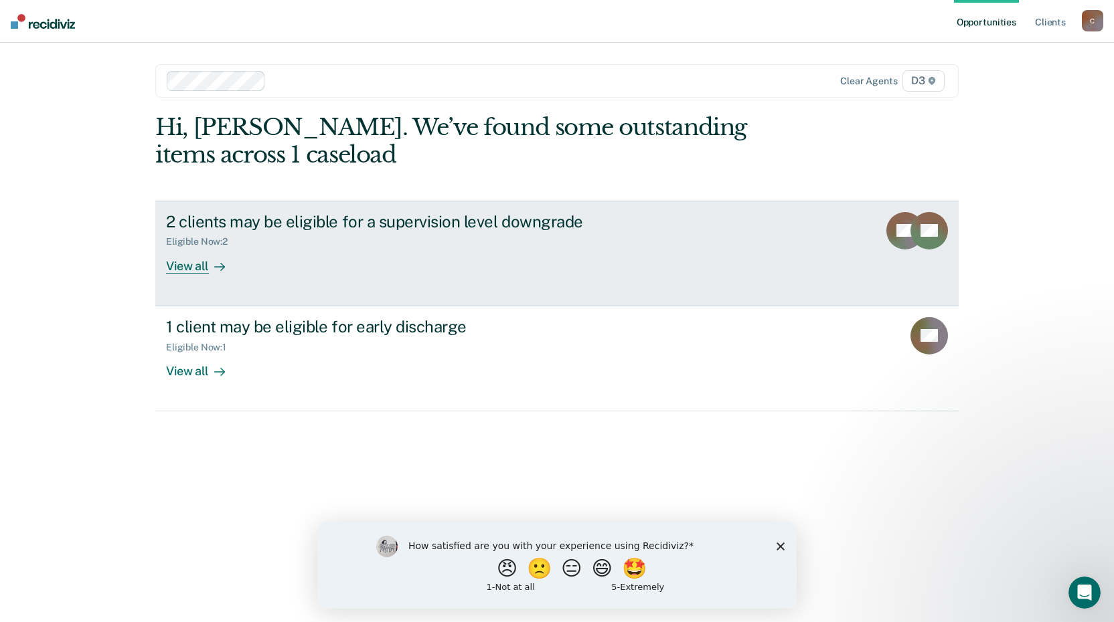 The width and height of the screenshot is (1114, 622). I want to click on img: Profile image for Kim, so click(70, 24).